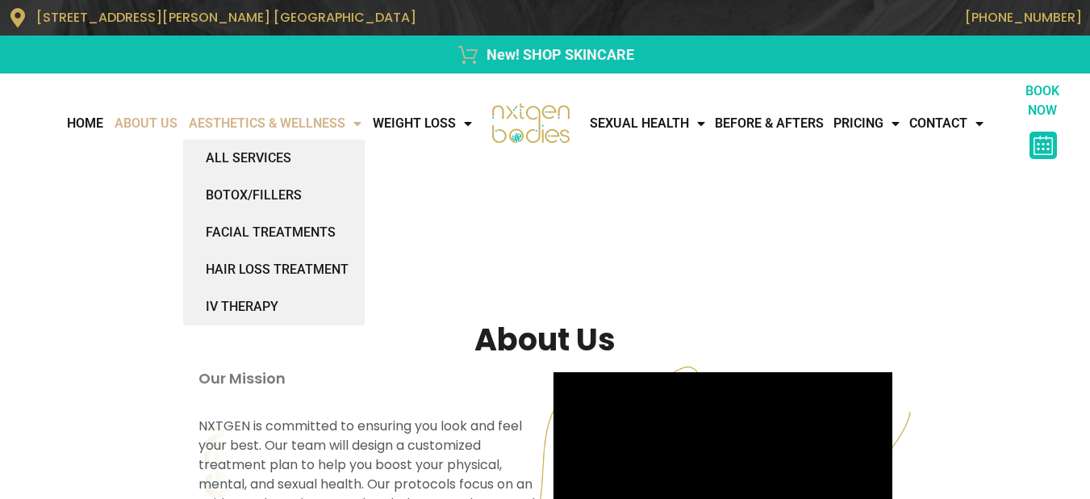 The image size is (1090, 499). I want to click on a: AESTHETICS & WELLNESS, so click(275, 123).